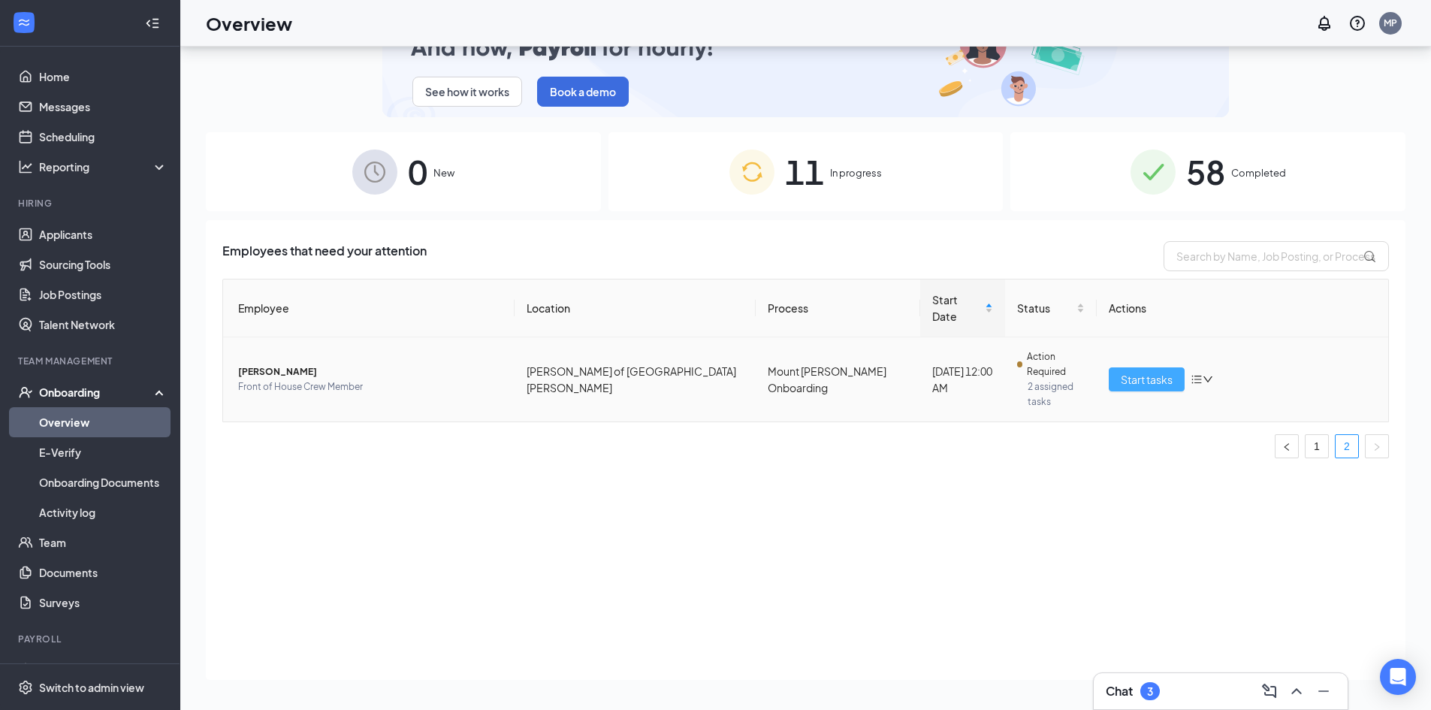 This screenshot has width=1431, height=710. What do you see at coordinates (91, 639) in the screenshot?
I see `div: Payroll` at bounding box center [91, 639].